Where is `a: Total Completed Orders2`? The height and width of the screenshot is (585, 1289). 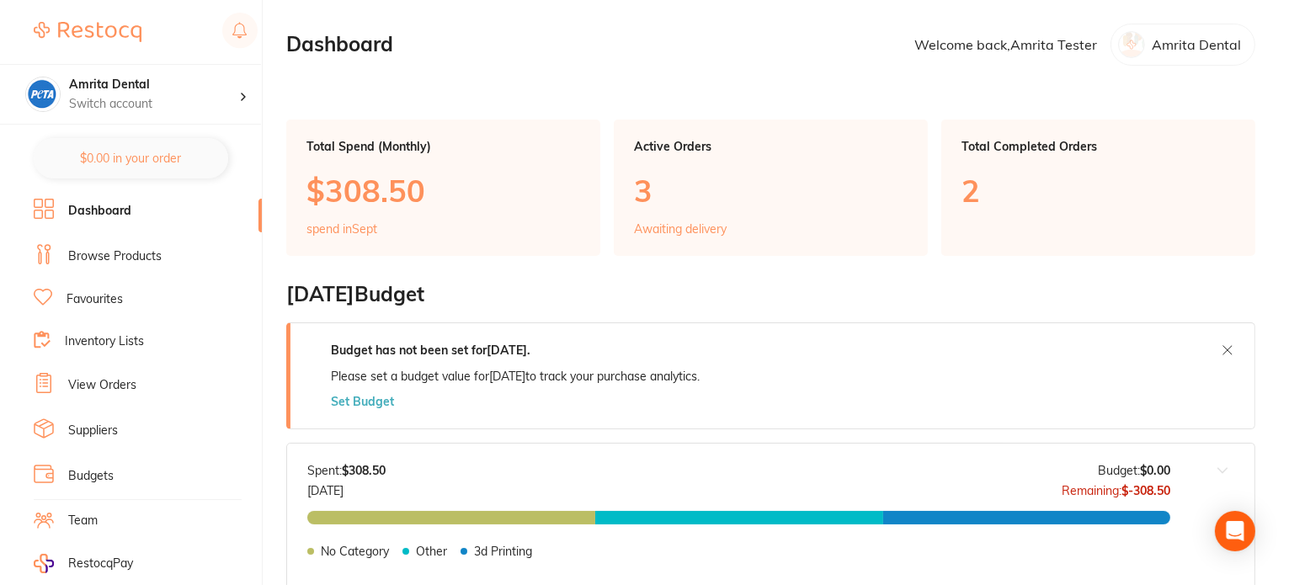 a: Total Completed Orders2 is located at coordinates (1098, 188).